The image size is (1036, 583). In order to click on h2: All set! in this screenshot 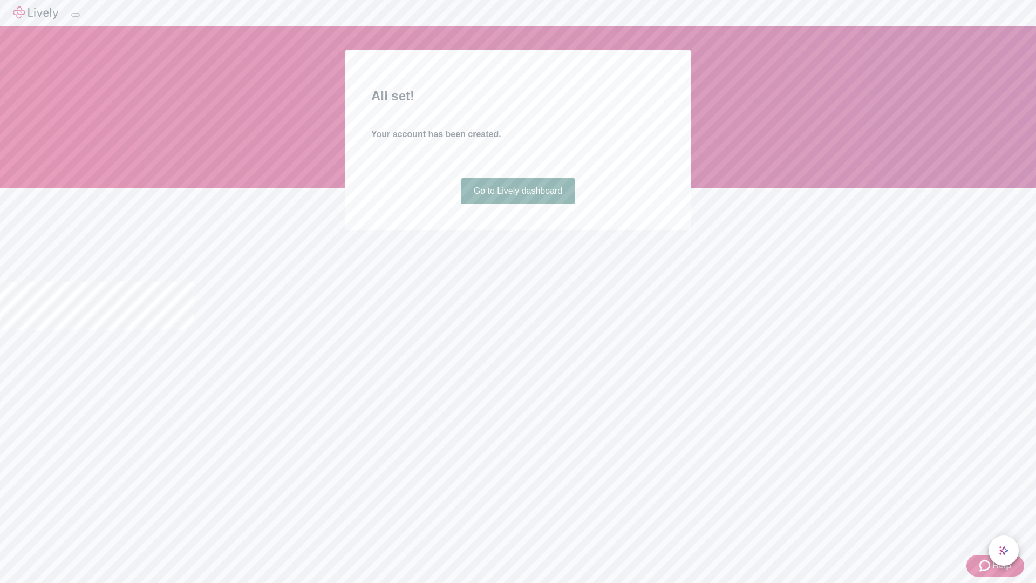, I will do `click(518, 96)`.